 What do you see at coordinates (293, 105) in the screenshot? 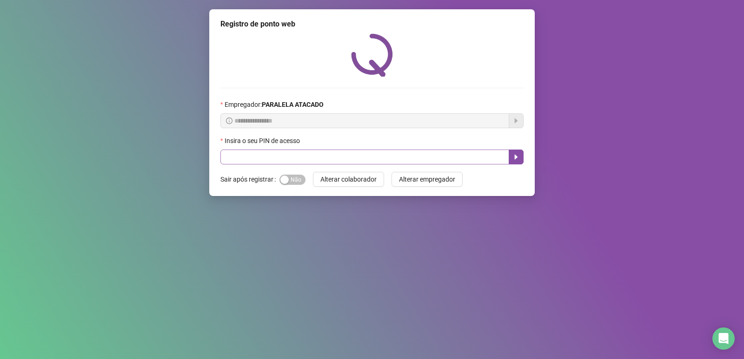
I see `strong: PARALELA ATACADO` at bounding box center [293, 105].